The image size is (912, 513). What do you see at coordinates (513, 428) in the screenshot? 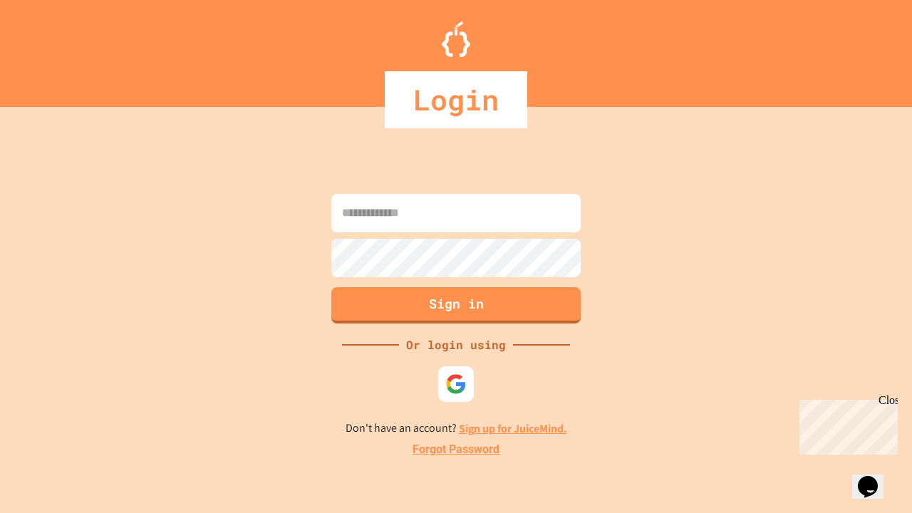
I see `a: Sign up for JuiceMind.` at bounding box center [513, 428].